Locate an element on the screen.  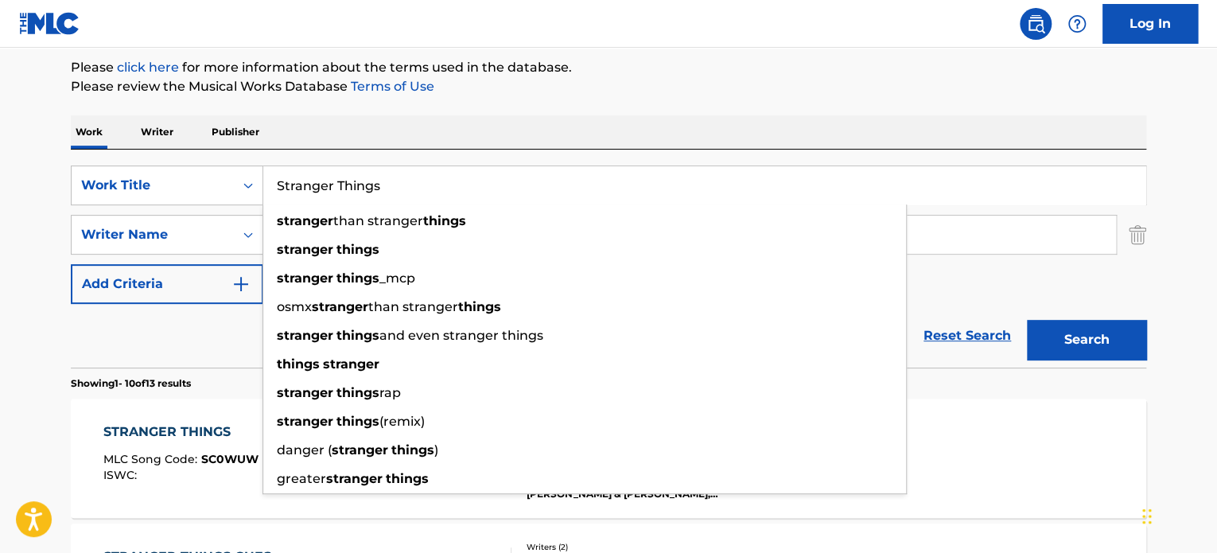
button: Search is located at coordinates (1086, 340).